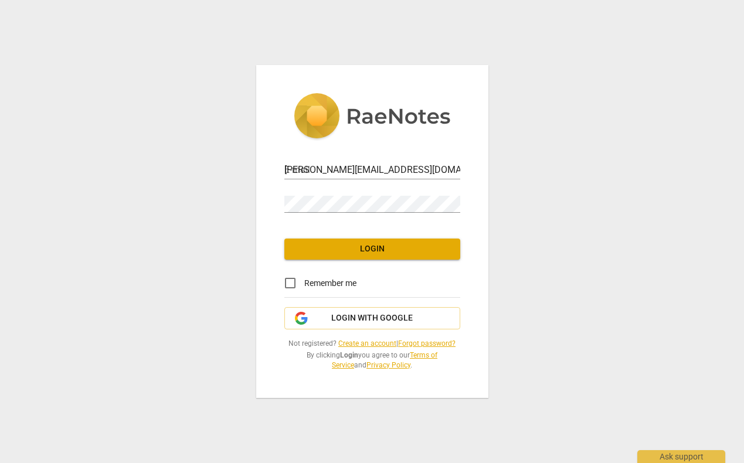 This screenshot has width=744, height=463. What do you see at coordinates (384, 360) in the screenshot?
I see `a: Terms of Service` at bounding box center [384, 360].